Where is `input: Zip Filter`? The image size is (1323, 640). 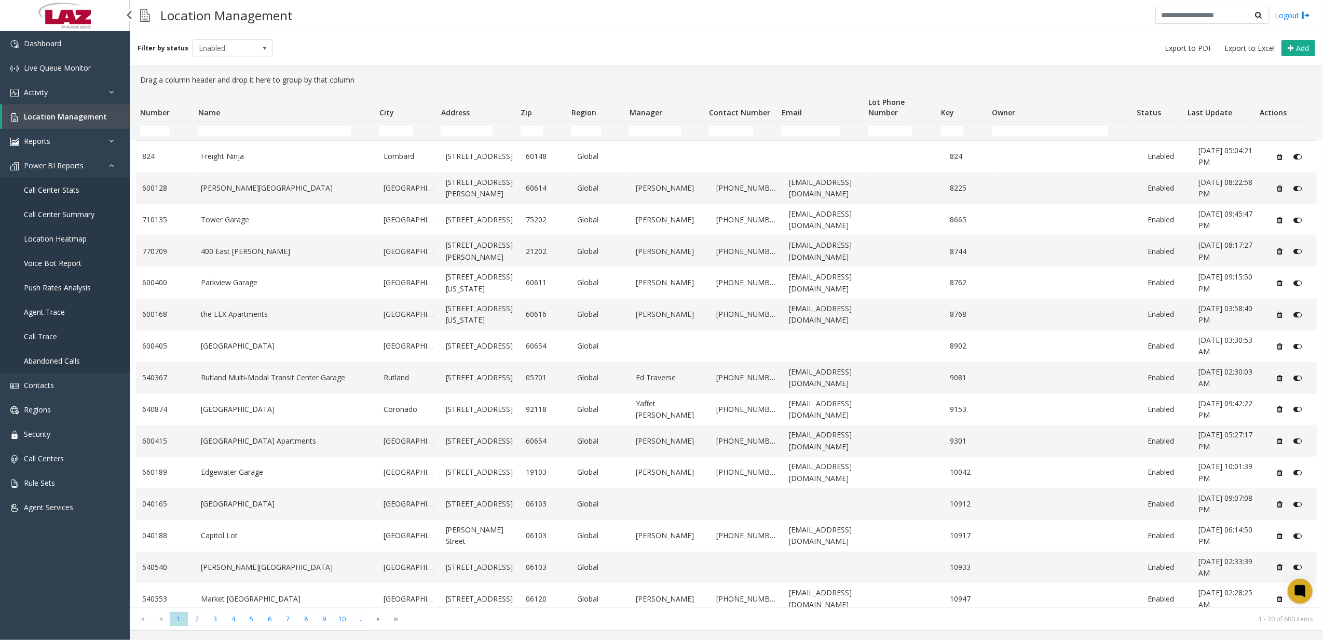
input: Zip Filter is located at coordinates (532, 131).